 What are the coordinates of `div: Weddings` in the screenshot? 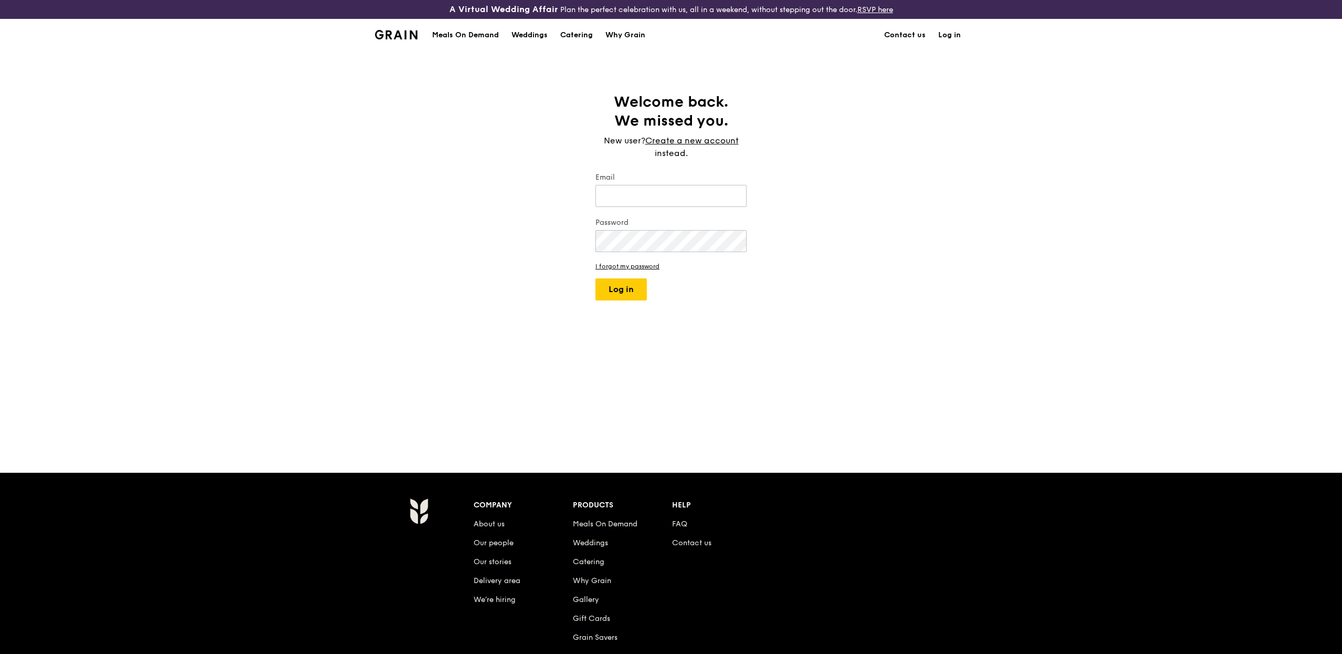 It's located at (529, 35).